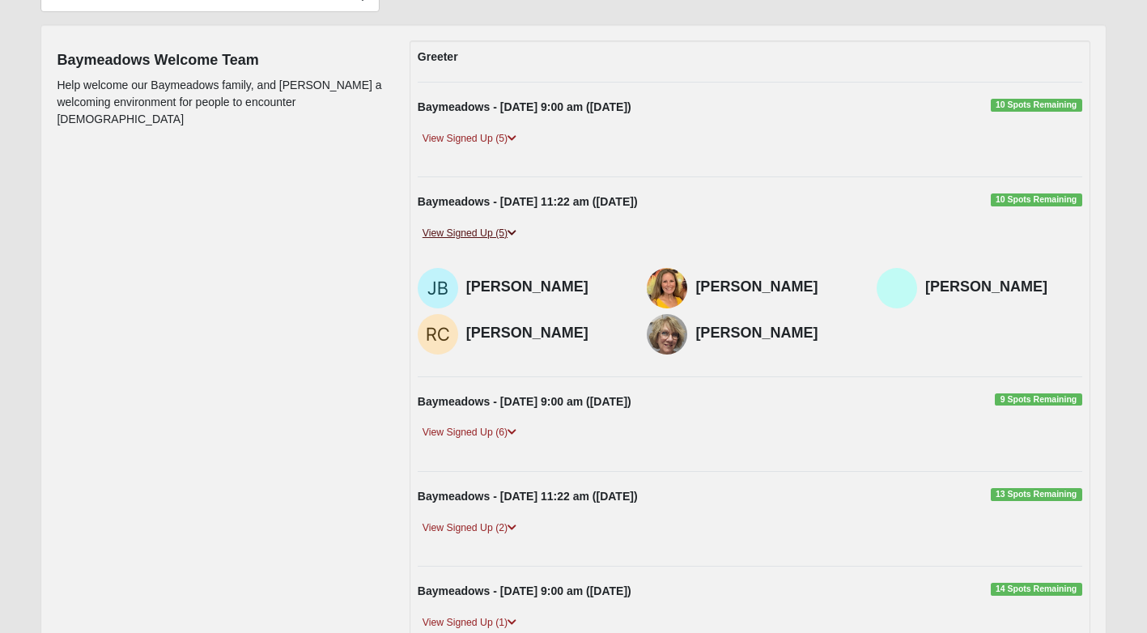  What do you see at coordinates (1036, 589) in the screenshot?
I see `span: 14 Spots Remaining` at bounding box center [1036, 589].